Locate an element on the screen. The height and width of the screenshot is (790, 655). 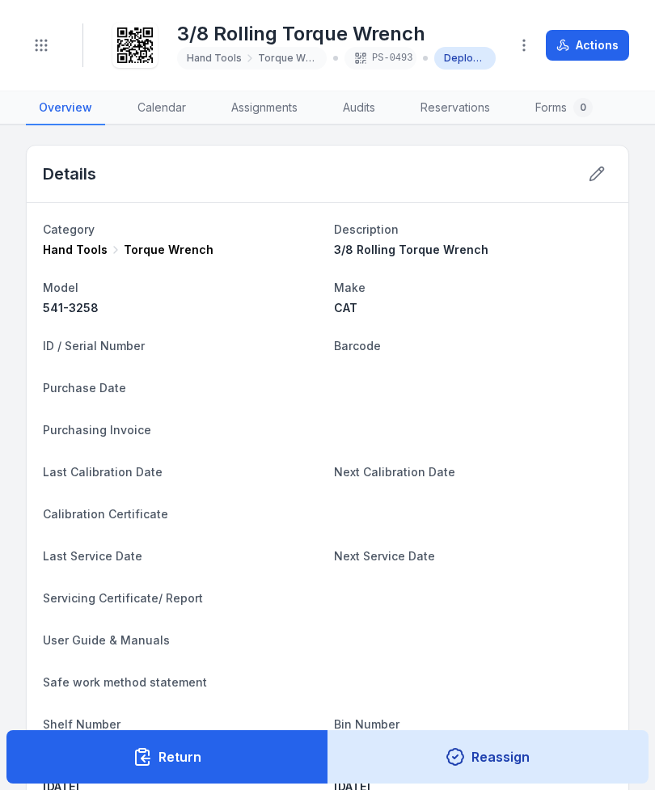
span: Next Calibration Date is located at coordinates (395, 472).